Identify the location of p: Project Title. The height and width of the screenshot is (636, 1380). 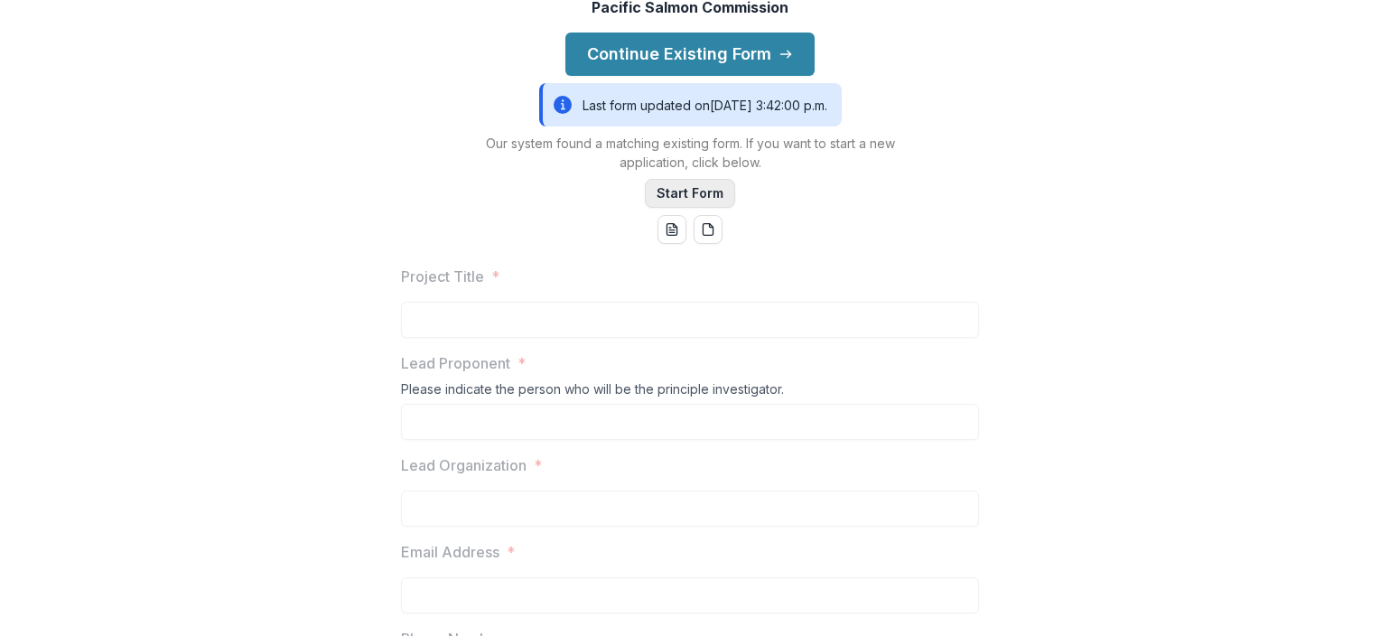
(443, 276).